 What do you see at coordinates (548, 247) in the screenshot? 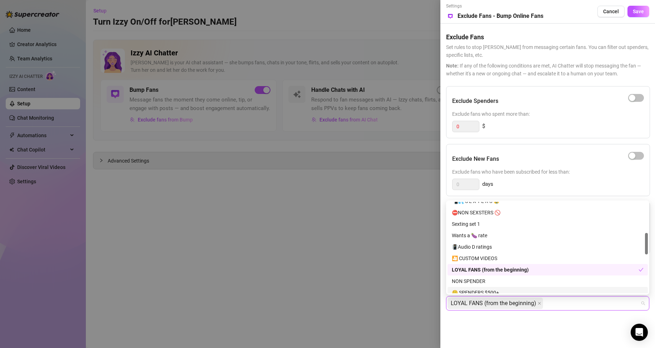
I see `div: 📳Audio D ratings` at bounding box center [548, 247].